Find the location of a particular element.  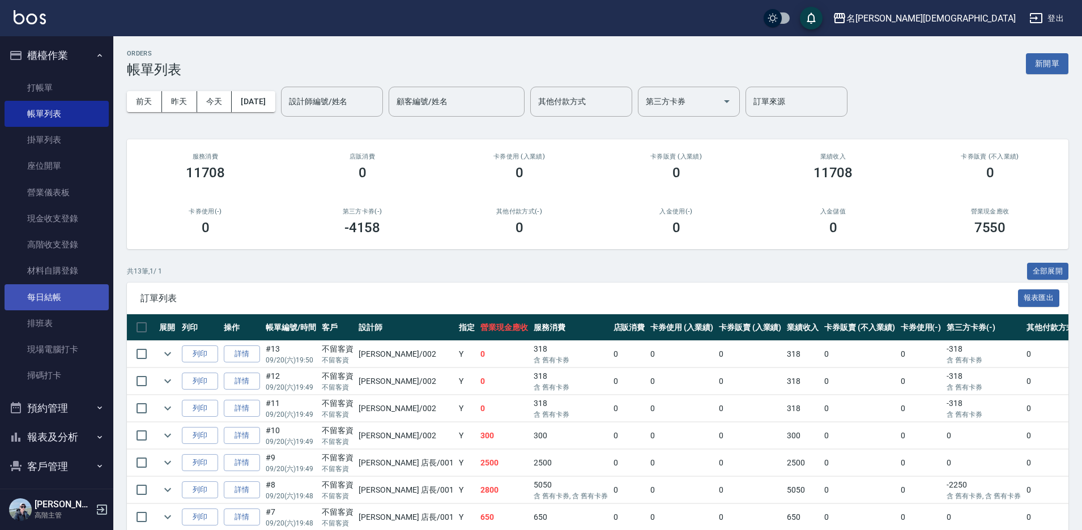

th: 營業現金應收 is located at coordinates (504, 328).